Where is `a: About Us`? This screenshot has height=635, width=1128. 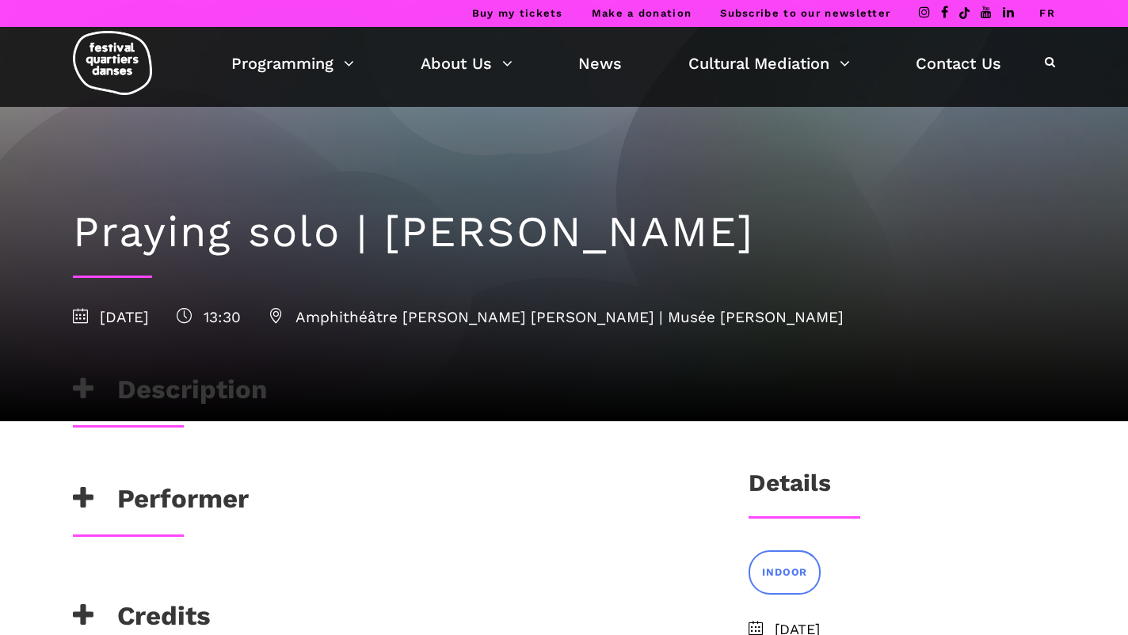
a: About Us is located at coordinates (467, 63).